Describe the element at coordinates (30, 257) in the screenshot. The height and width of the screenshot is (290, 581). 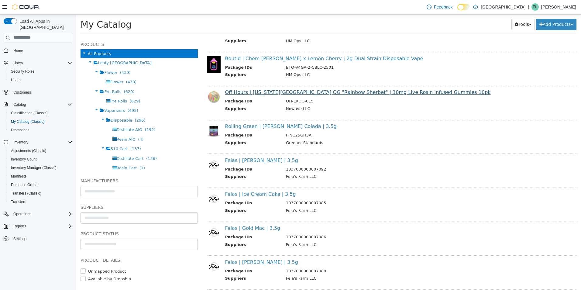
I see `label: Unmapped Product` at that location.